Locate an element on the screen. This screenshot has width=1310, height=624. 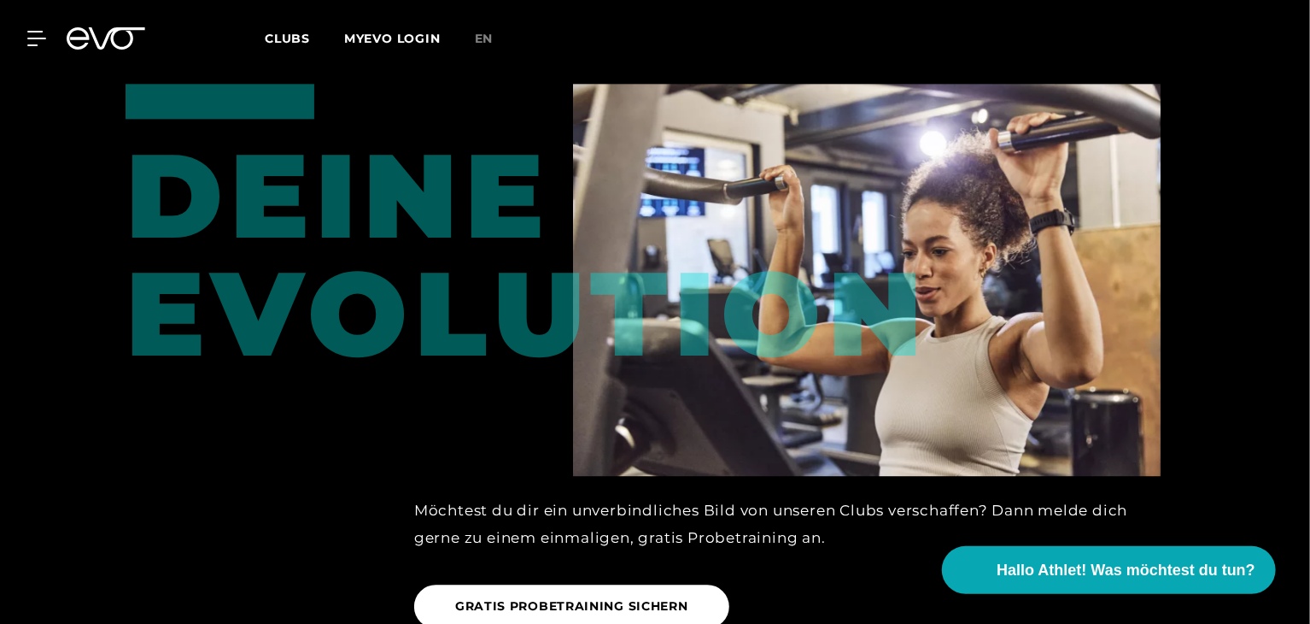
a: Clubs is located at coordinates (304, 38).